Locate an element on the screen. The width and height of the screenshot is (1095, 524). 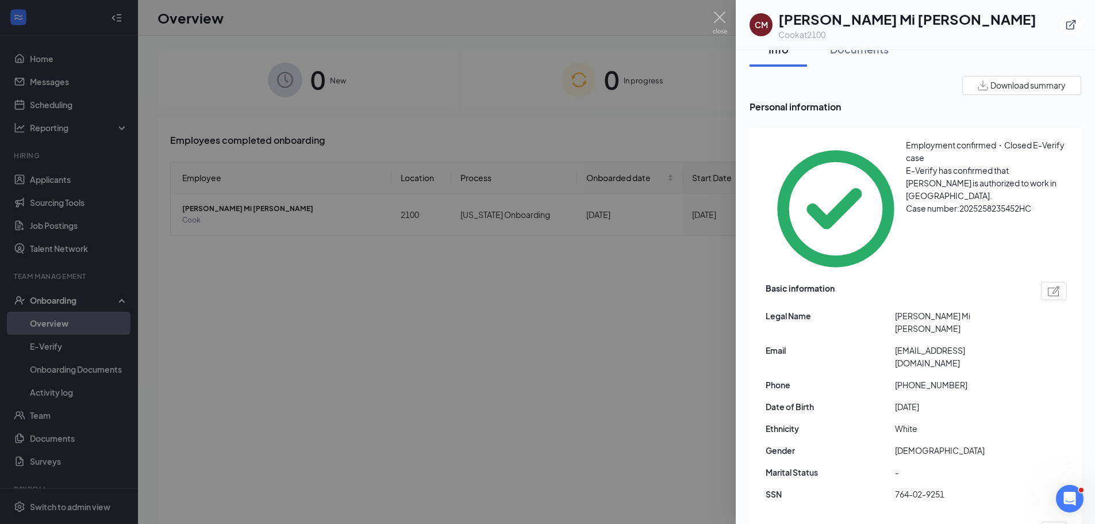
span: Download summary is located at coordinates (1028, 85).